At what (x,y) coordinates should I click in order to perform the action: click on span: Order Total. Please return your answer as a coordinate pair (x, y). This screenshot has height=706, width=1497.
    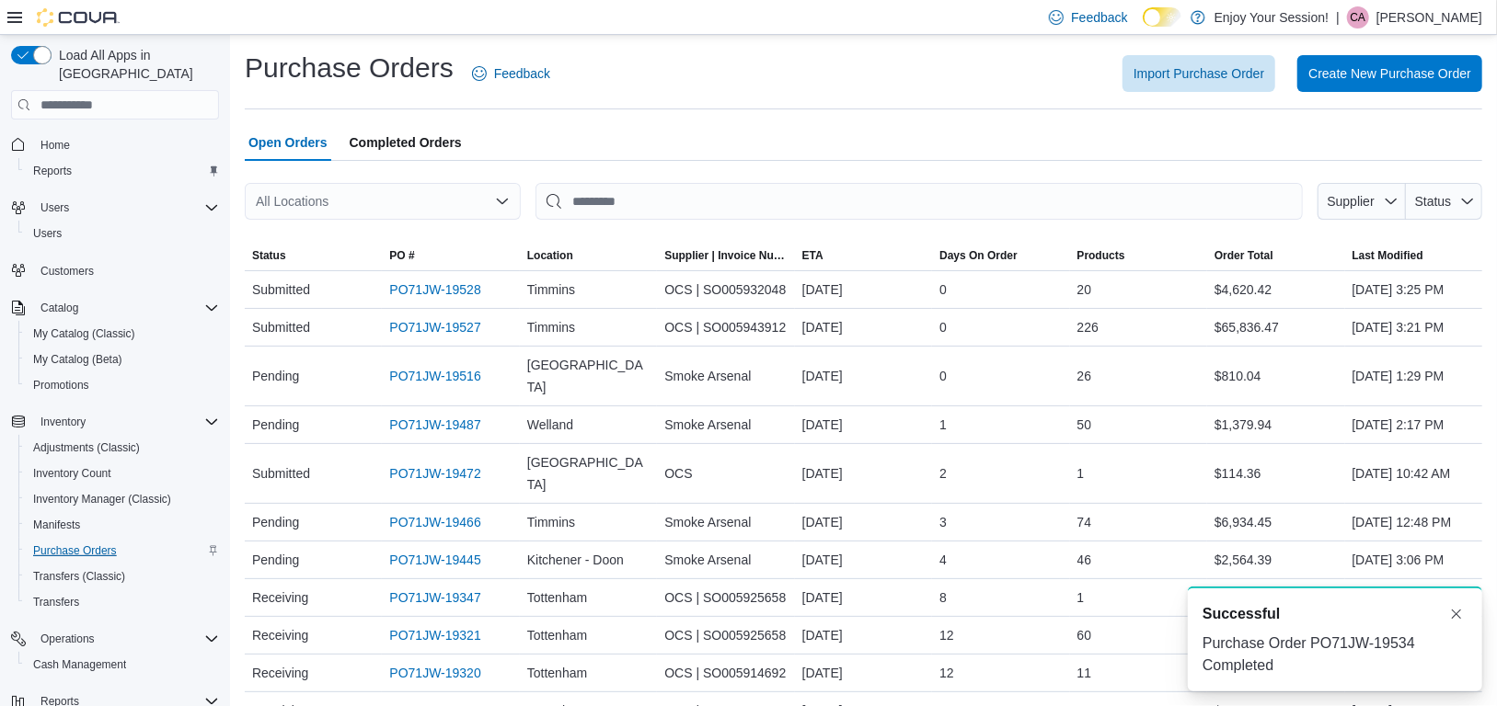
    Looking at the image, I should click on (1244, 256).